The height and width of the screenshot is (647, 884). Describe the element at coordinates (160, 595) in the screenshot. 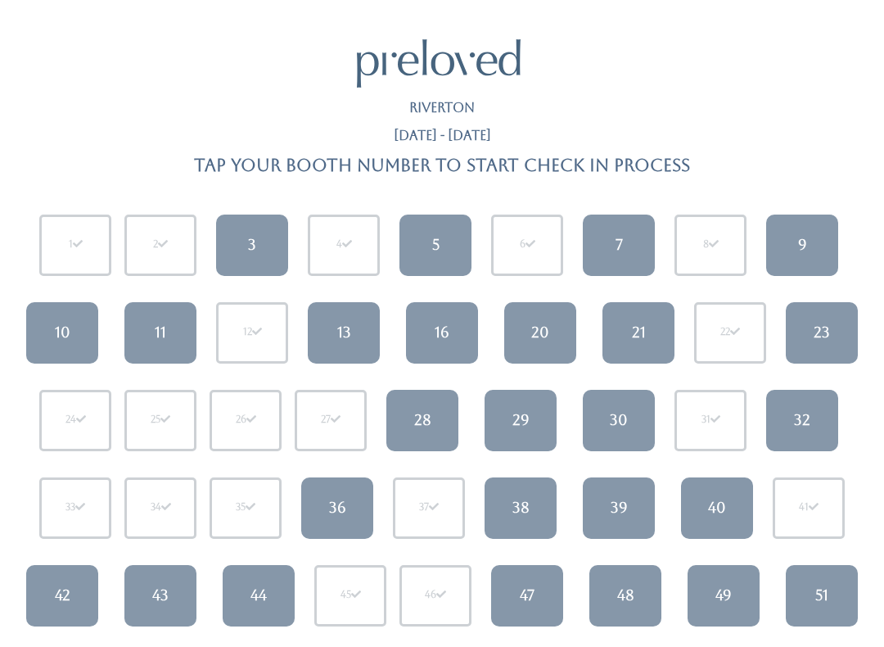

I see `a: 43` at that location.